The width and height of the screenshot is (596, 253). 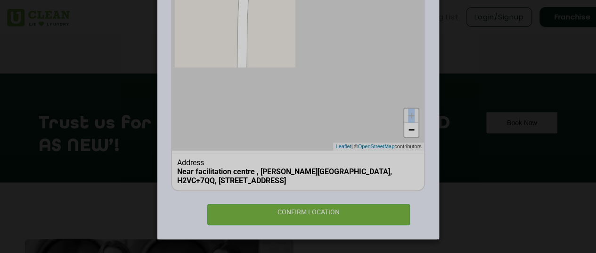 I want to click on a: Zoom in, so click(x=412, y=116).